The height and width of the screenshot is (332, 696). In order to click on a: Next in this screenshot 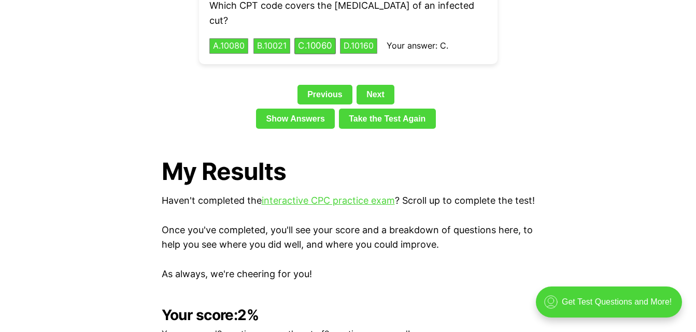, I will do `click(375, 95)`.